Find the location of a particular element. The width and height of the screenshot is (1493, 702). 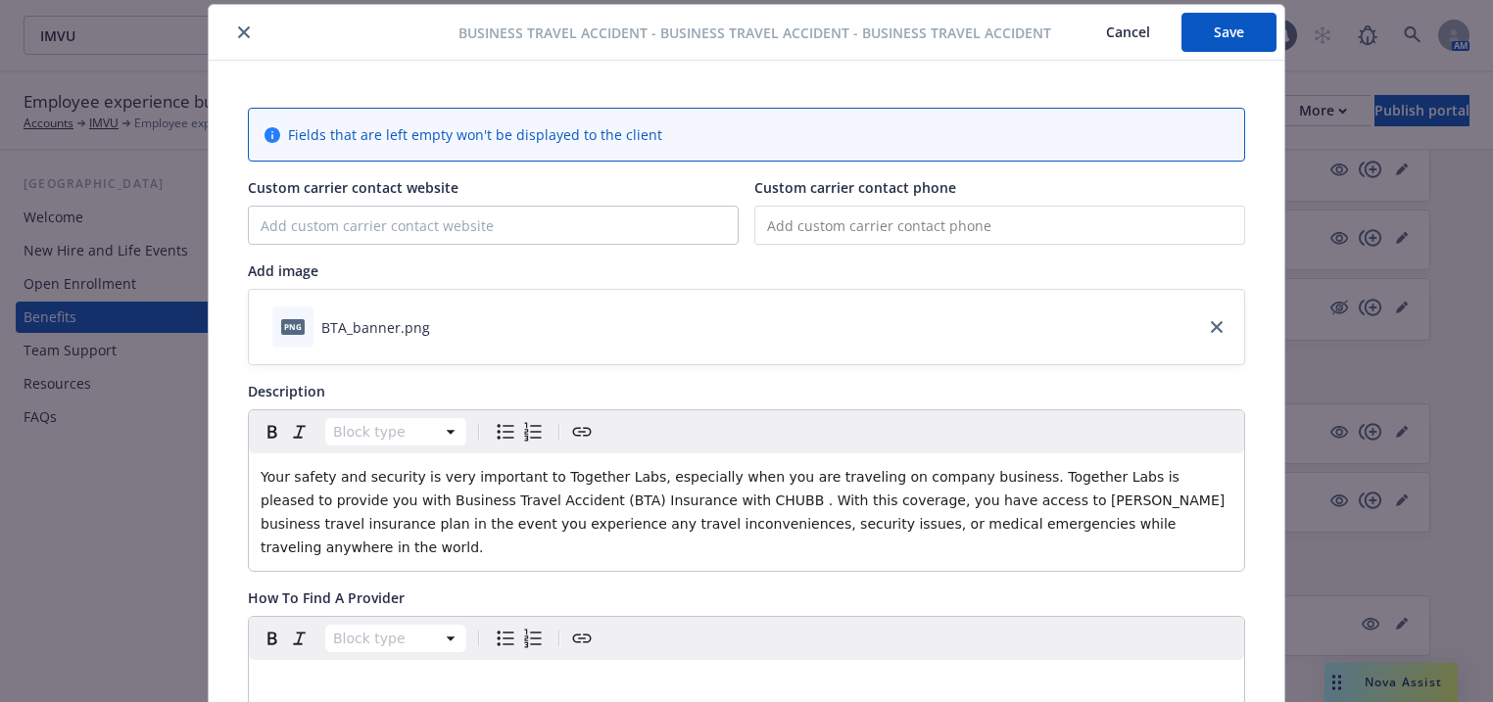

span: Custom carrier contact website is located at coordinates (353, 187).